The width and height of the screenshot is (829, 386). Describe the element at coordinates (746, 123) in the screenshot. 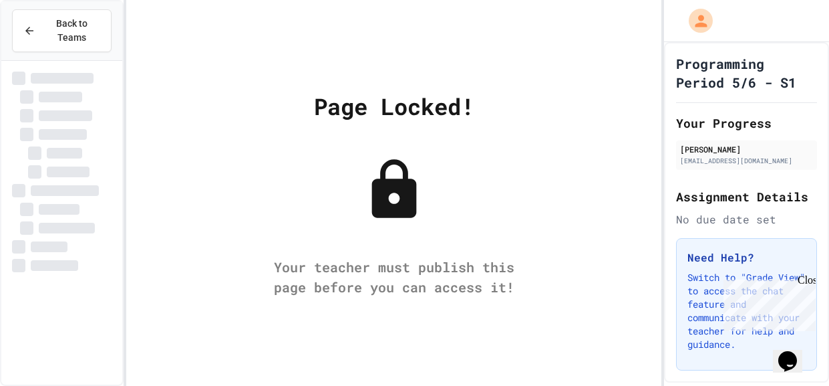

I see `h2: Your Progress` at that location.